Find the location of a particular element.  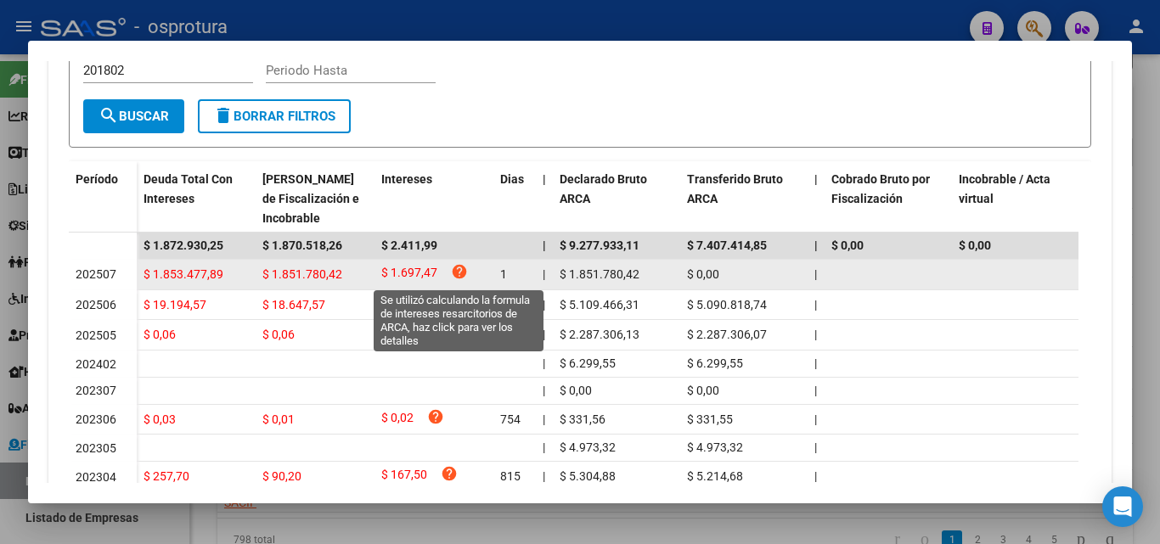

span: 32 is located at coordinates (507, 305).